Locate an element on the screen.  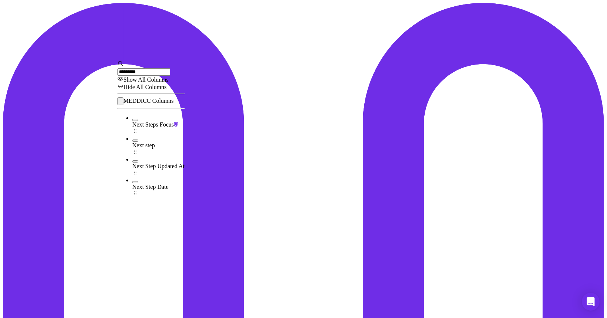
div: Open Intercom Messenger is located at coordinates (591, 301).